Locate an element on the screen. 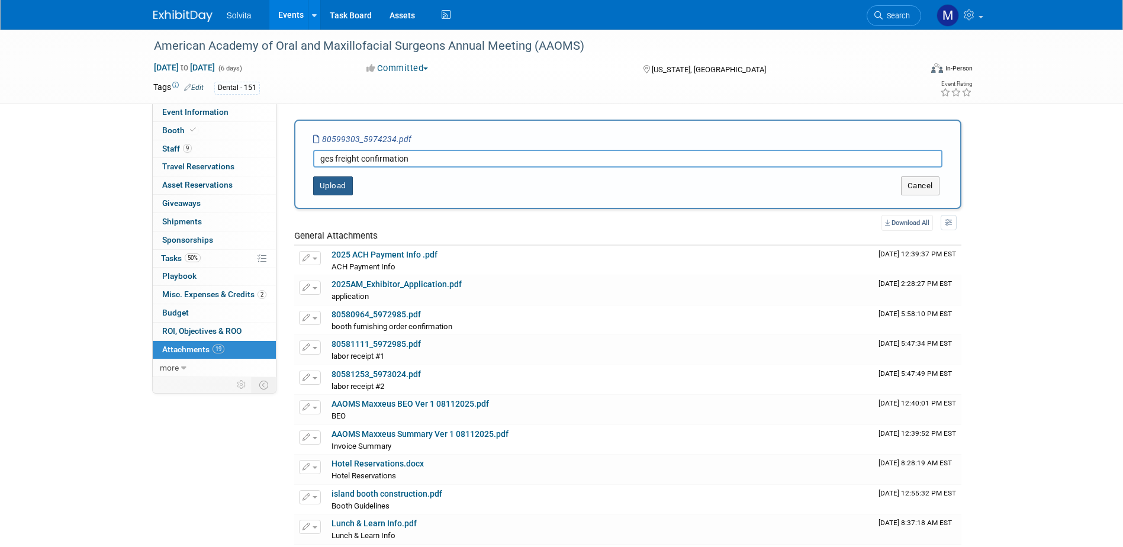  a: Download All is located at coordinates (907, 223).